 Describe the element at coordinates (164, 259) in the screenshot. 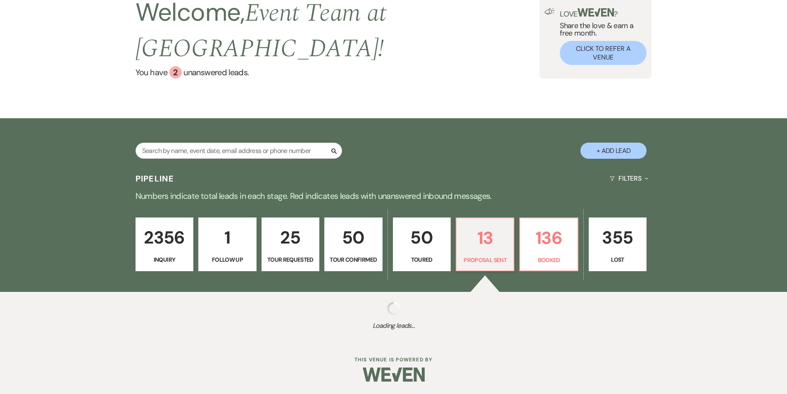

I see `p: Inquiry` at that location.